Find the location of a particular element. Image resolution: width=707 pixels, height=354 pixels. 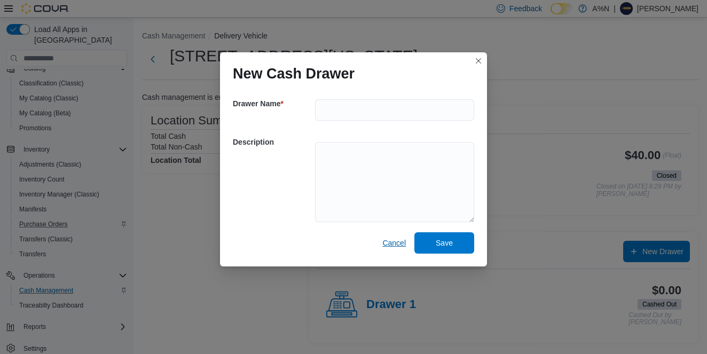

button: Cancel is located at coordinates (394, 243).